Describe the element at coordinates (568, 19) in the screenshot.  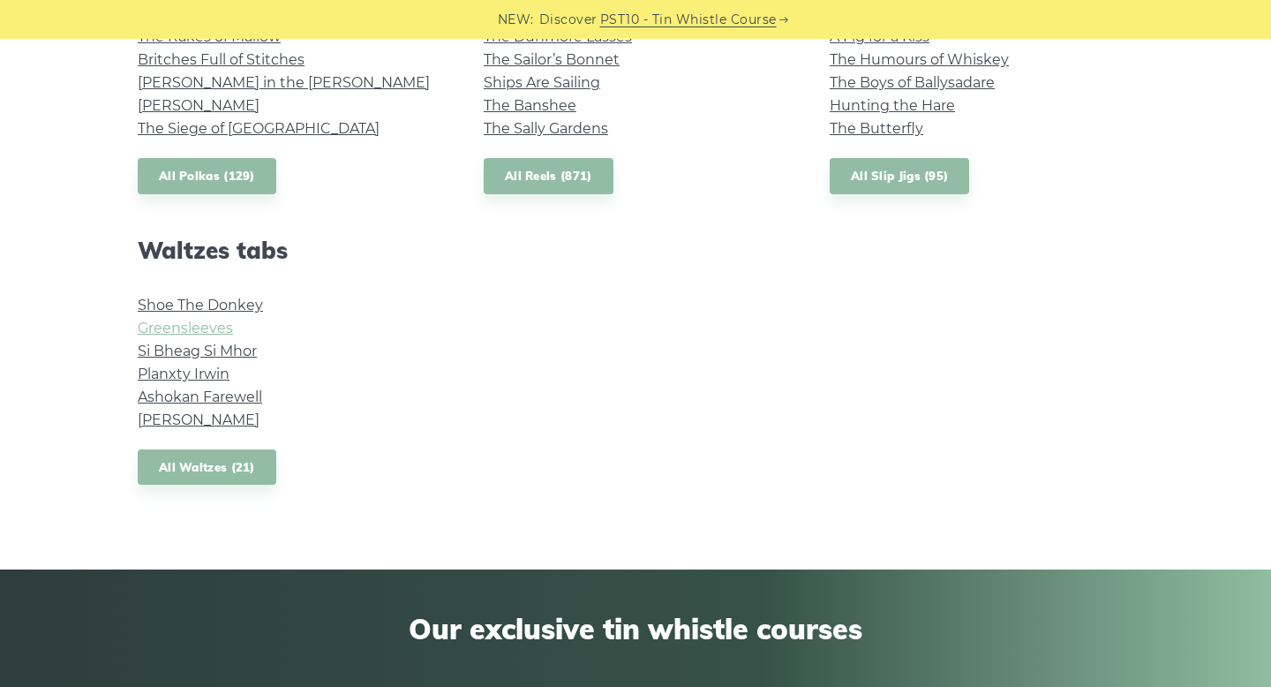
I see `span: Discover` at that location.